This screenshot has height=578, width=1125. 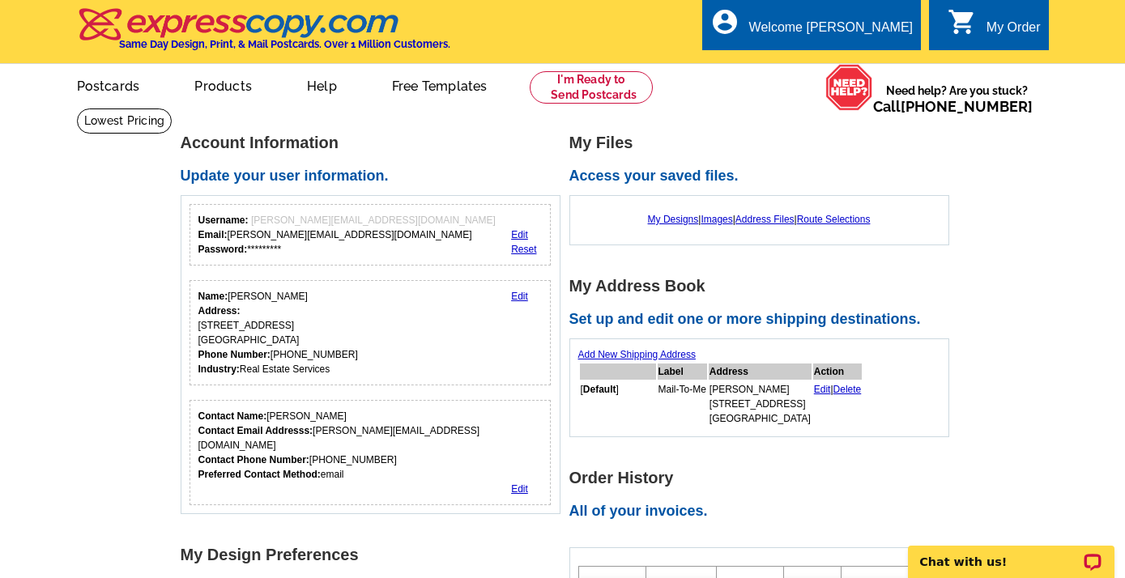 What do you see at coordinates (220, 311) in the screenshot?
I see `strong: Address:` at bounding box center [220, 311].